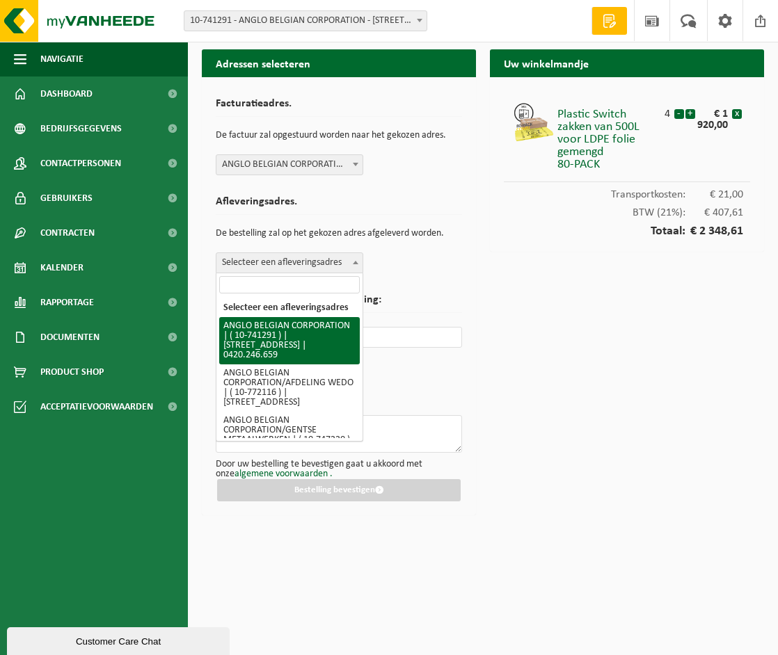 The image size is (778, 655). What do you see at coordinates (111, 17) in the screenshot?
I see `div: Customer Care Chat` at bounding box center [111, 17].